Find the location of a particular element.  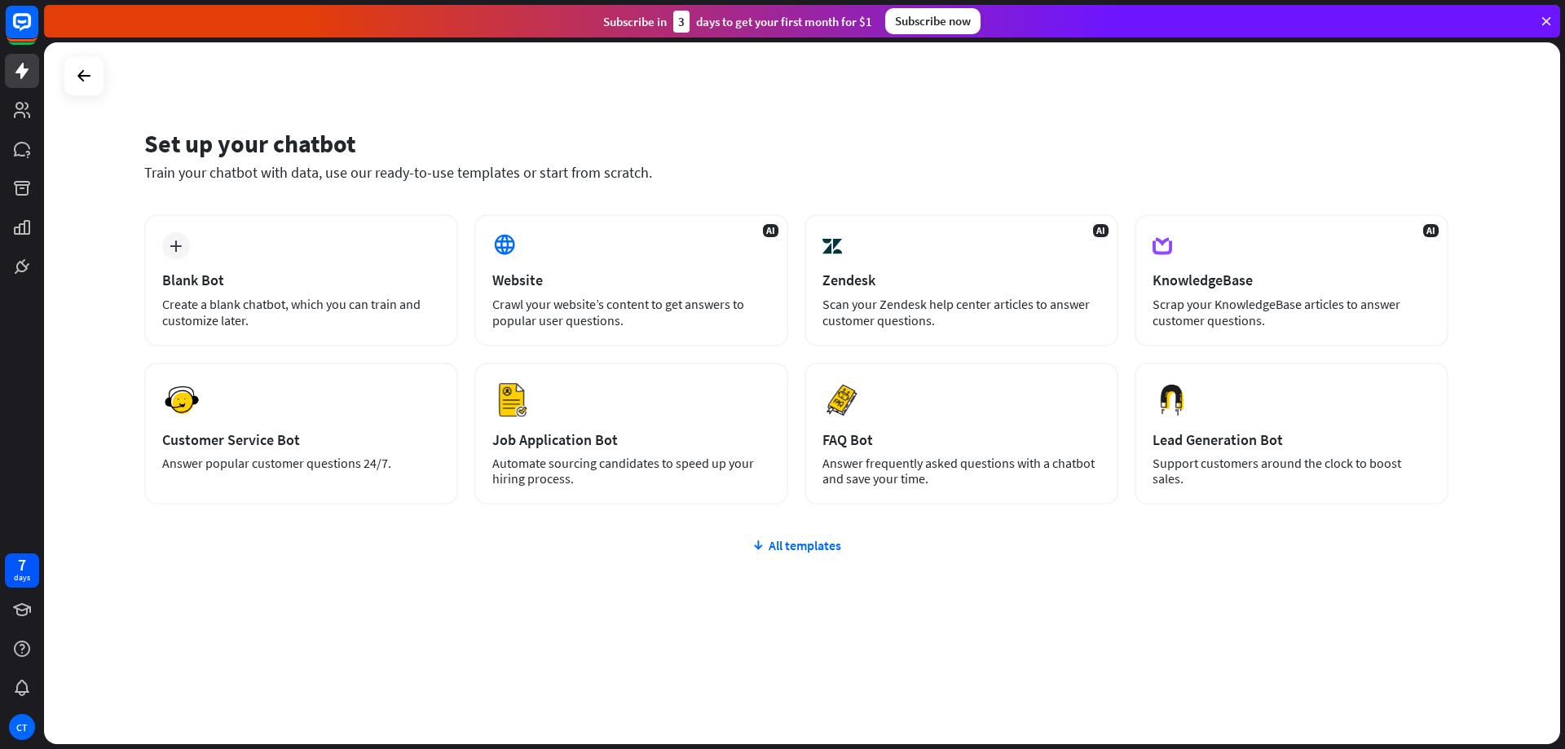

div: Subscribe now is located at coordinates (932, 21).